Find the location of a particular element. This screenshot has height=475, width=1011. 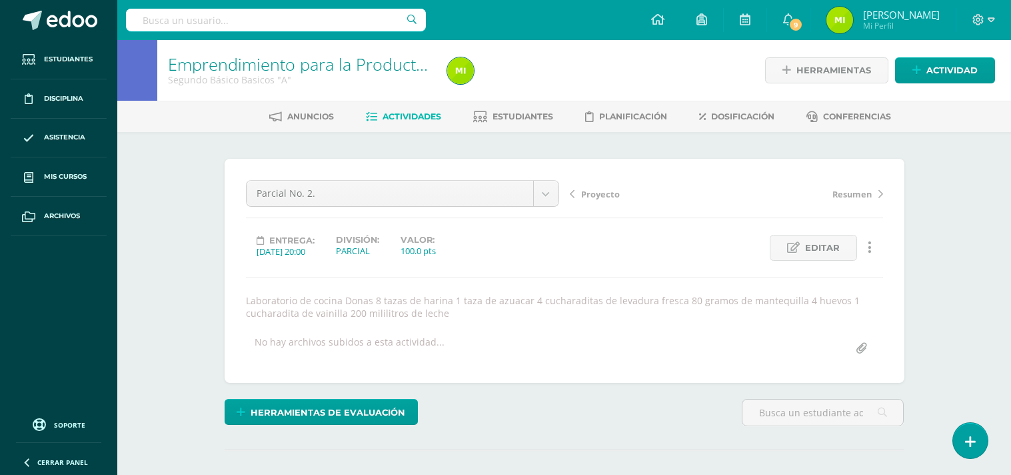

span: Resumen is located at coordinates (852, 194).